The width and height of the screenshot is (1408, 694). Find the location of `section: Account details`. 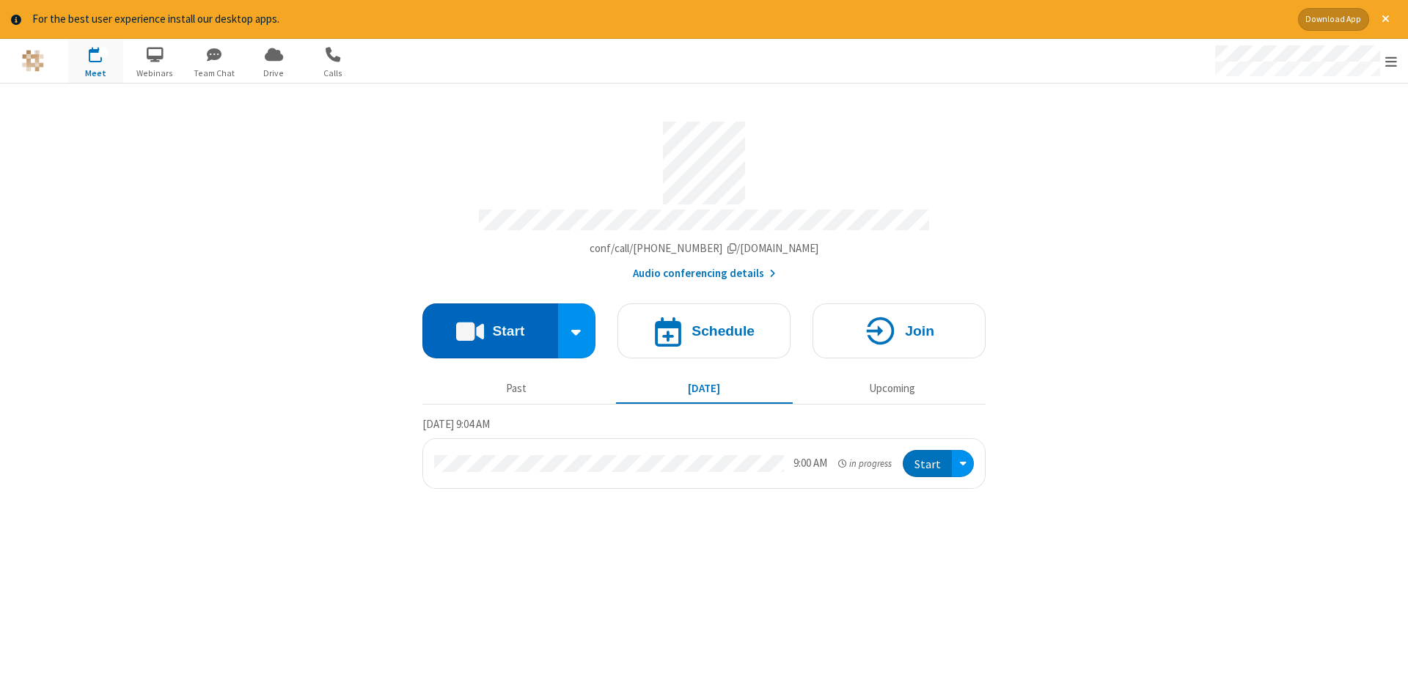

section: Account details is located at coordinates (704, 196).